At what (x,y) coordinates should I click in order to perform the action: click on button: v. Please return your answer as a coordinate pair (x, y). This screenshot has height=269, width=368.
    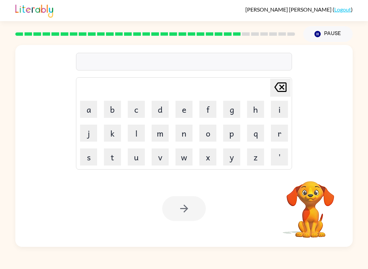
    Looking at the image, I should click on (160, 157).